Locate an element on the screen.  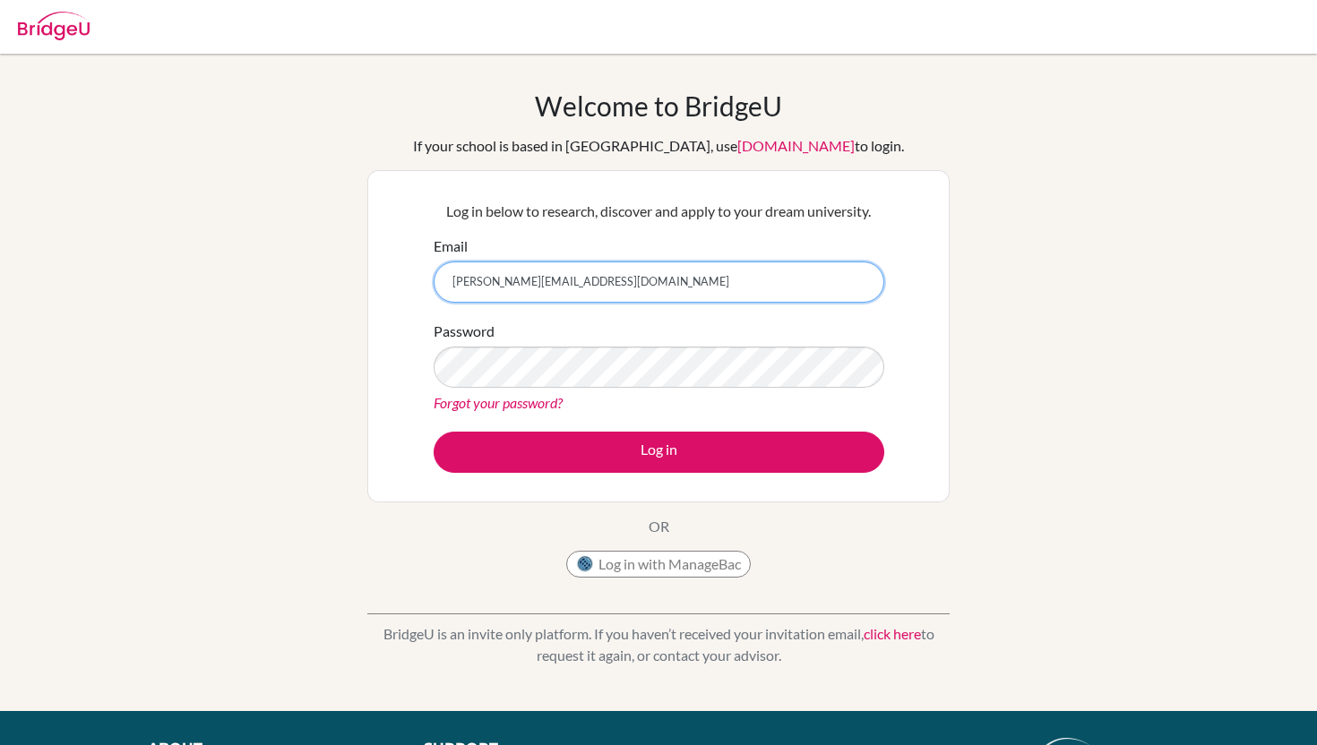
button: Log in is located at coordinates (658, 452).